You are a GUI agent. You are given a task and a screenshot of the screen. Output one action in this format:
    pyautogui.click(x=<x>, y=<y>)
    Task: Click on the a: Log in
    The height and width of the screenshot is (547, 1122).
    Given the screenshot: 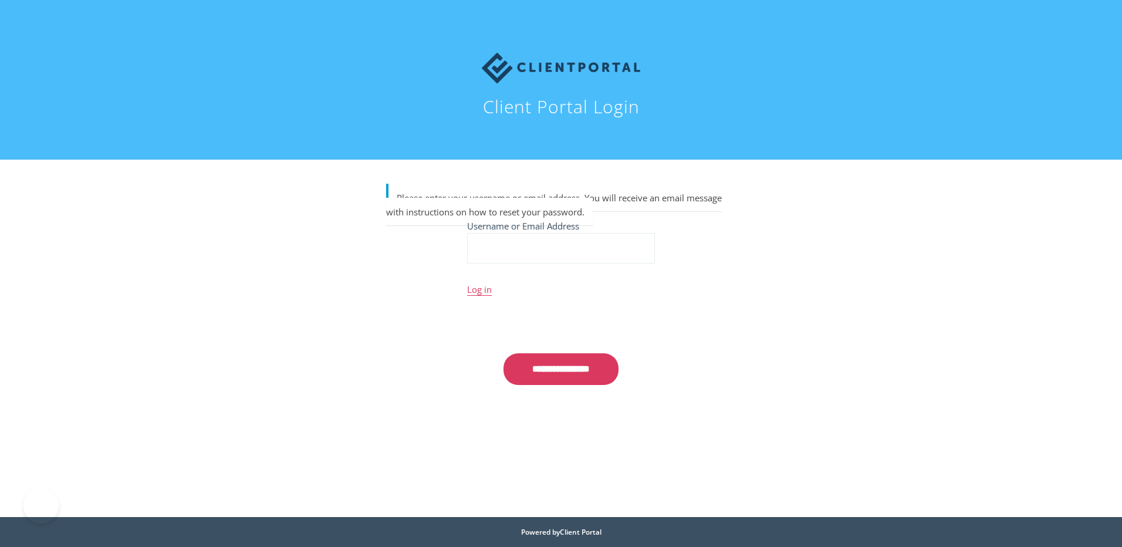 What is the action you would take?
    pyautogui.click(x=479, y=289)
    